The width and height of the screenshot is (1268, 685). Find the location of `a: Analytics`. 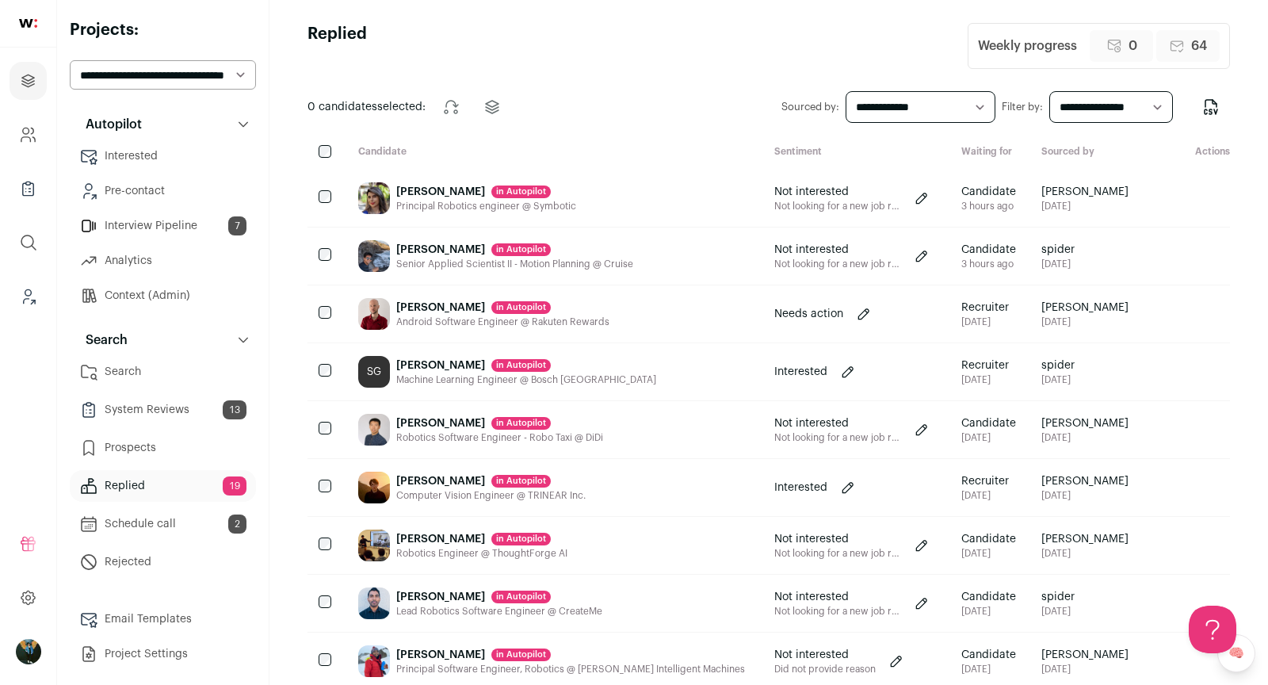

a: Analytics is located at coordinates (162, 261).